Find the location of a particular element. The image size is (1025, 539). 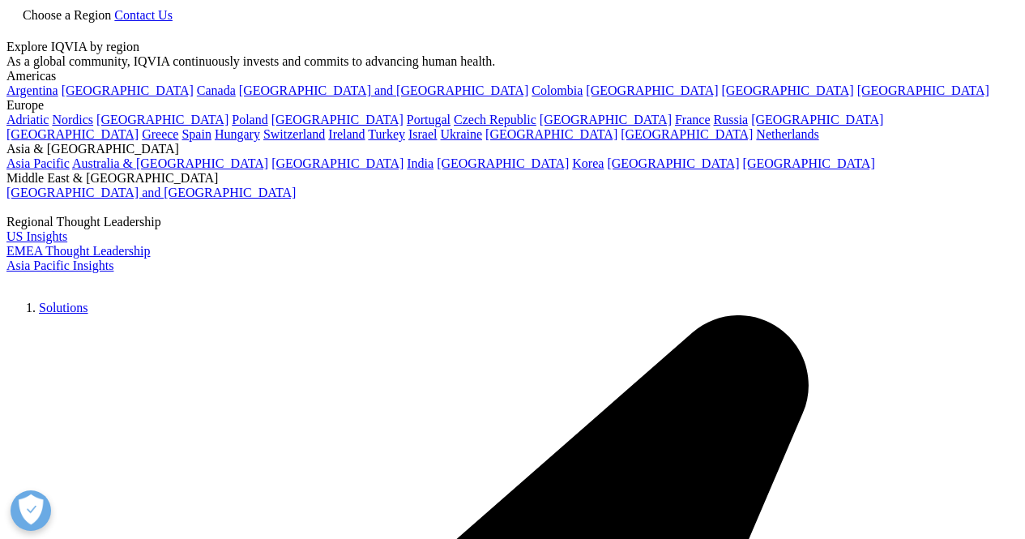

a: Israel is located at coordinates (423, 134).